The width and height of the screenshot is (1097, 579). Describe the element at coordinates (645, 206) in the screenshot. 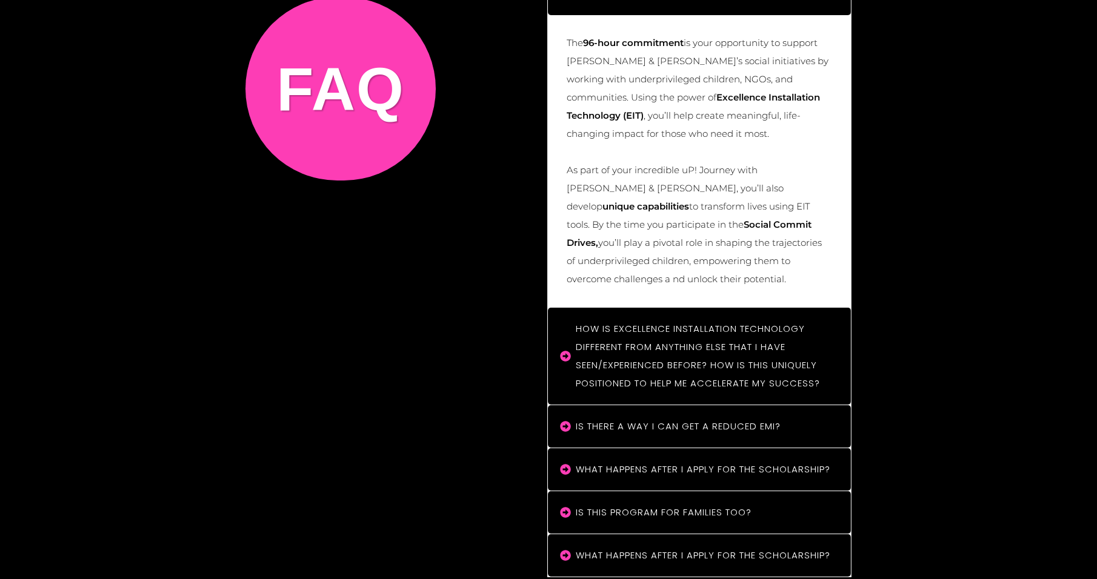

I see `strong: unique capabilities` at that location.